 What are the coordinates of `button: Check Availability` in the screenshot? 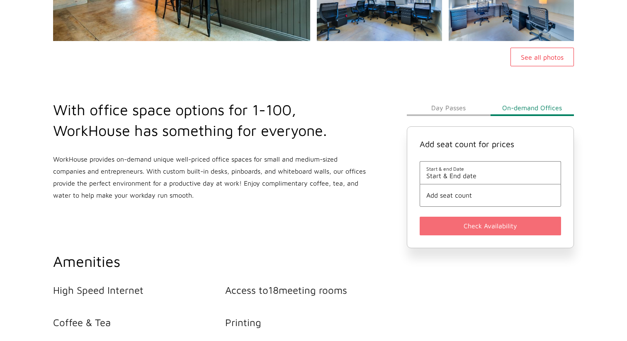 It's located at (490, 226).